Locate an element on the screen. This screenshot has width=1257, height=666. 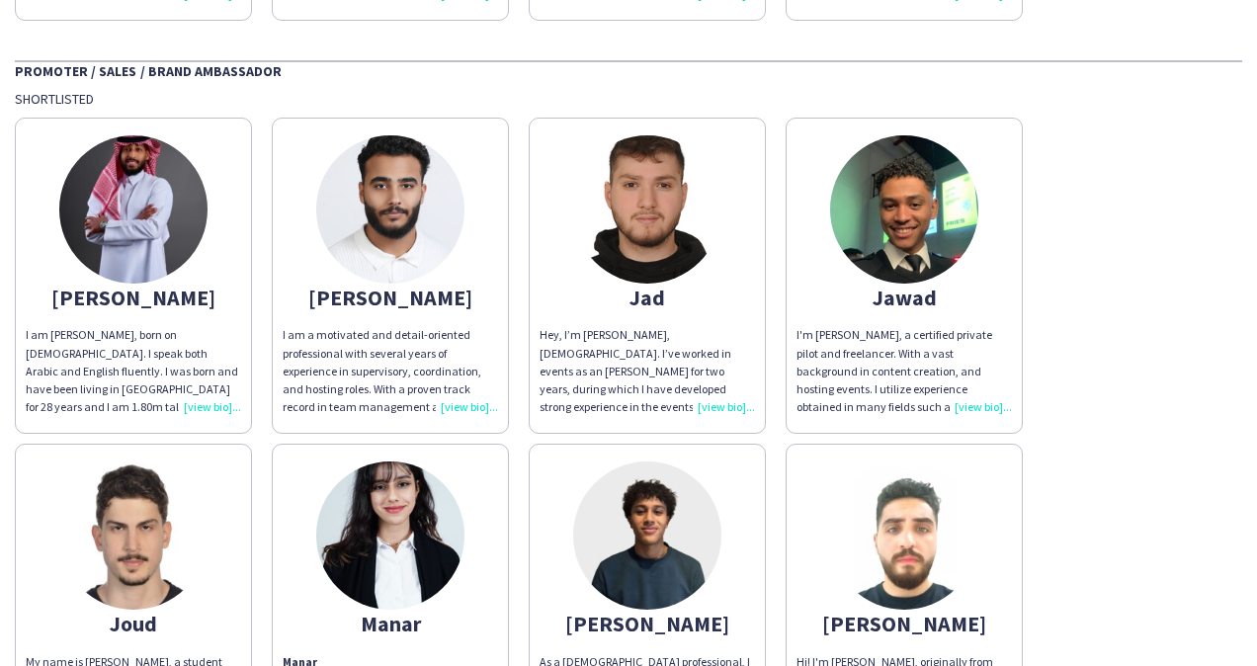
img: thumb-686c77f1a6922.jpg is located at coordinates (904, 536).